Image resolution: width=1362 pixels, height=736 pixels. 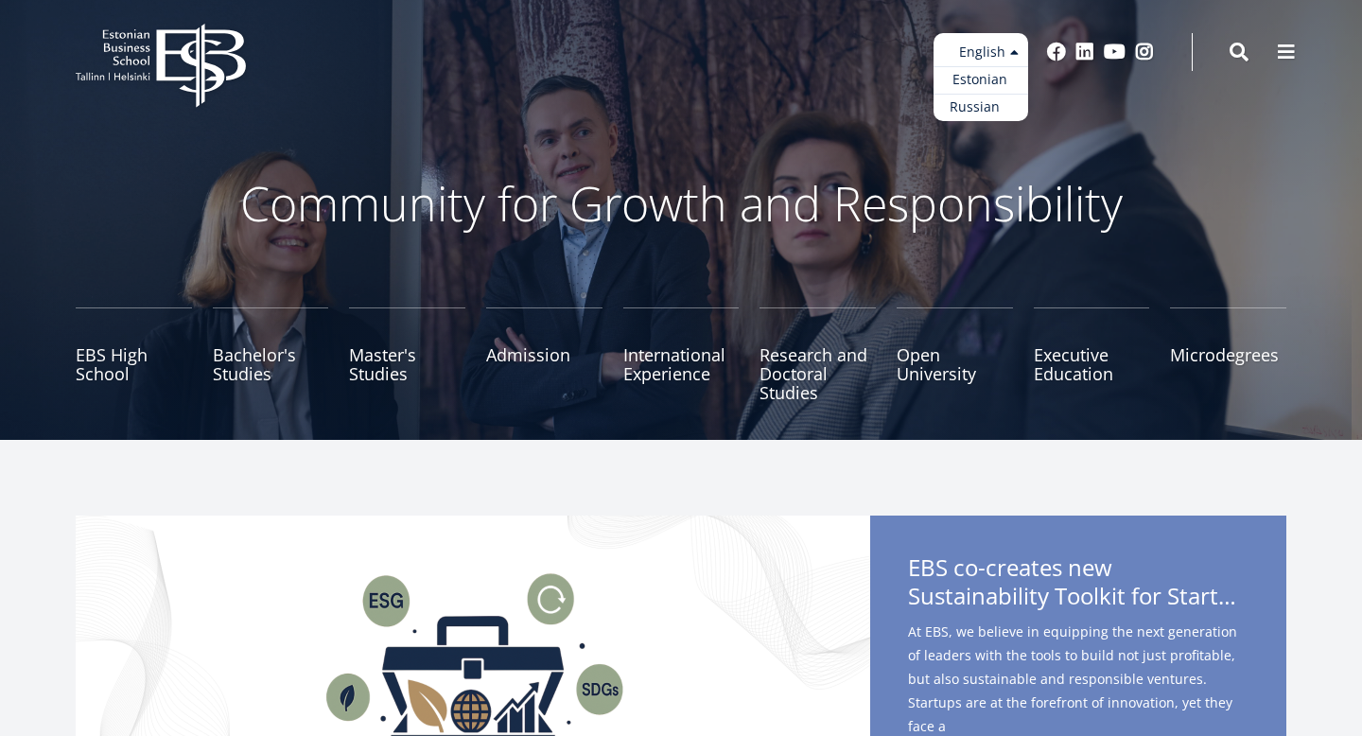 I want to click on a: Master's Studies, so click(x=407, y=355).